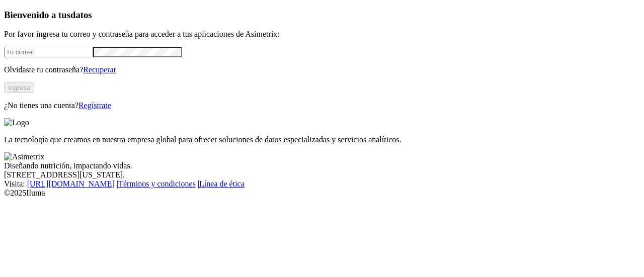 This screenshot has height=277, width=644. What do you see at coordinates (24, 157) in the screenshot?
I see `img: Asimetrix` at bounding box center [24, 157].